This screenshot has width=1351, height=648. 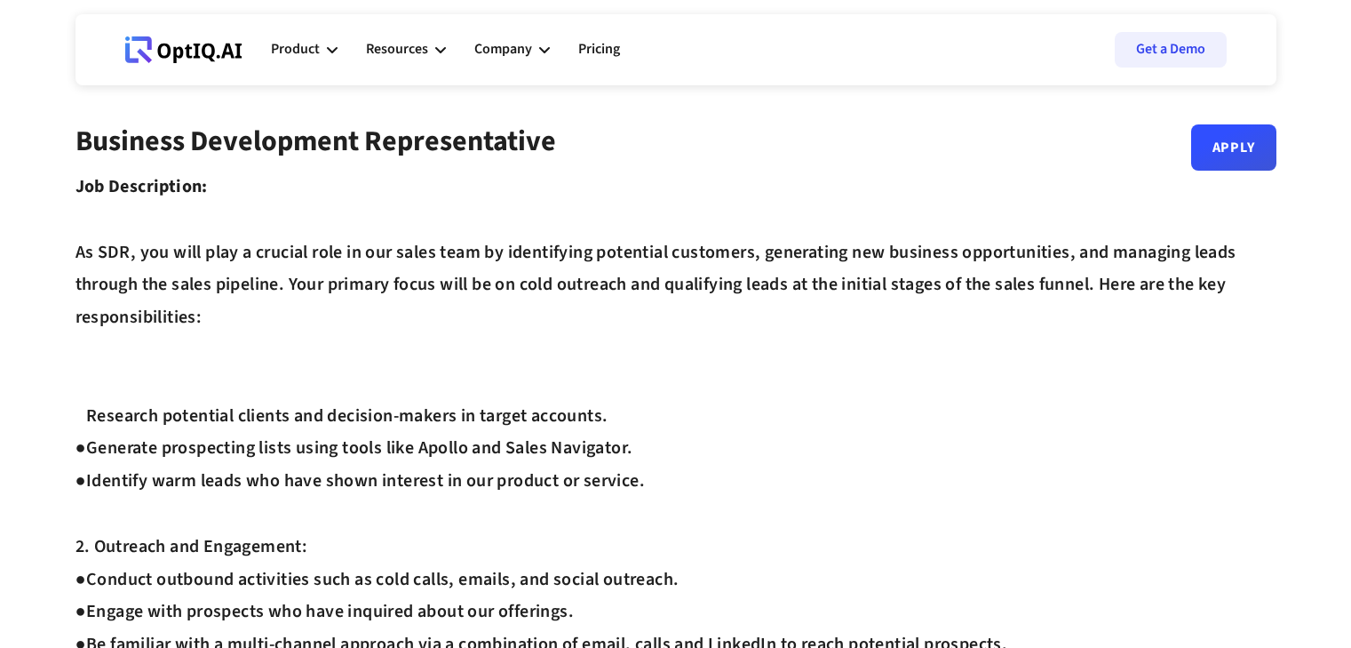 What do you see at coordinates (1234, 148) in the screenshot?
I see `a: Apply` at bounding box center [1234, 148].